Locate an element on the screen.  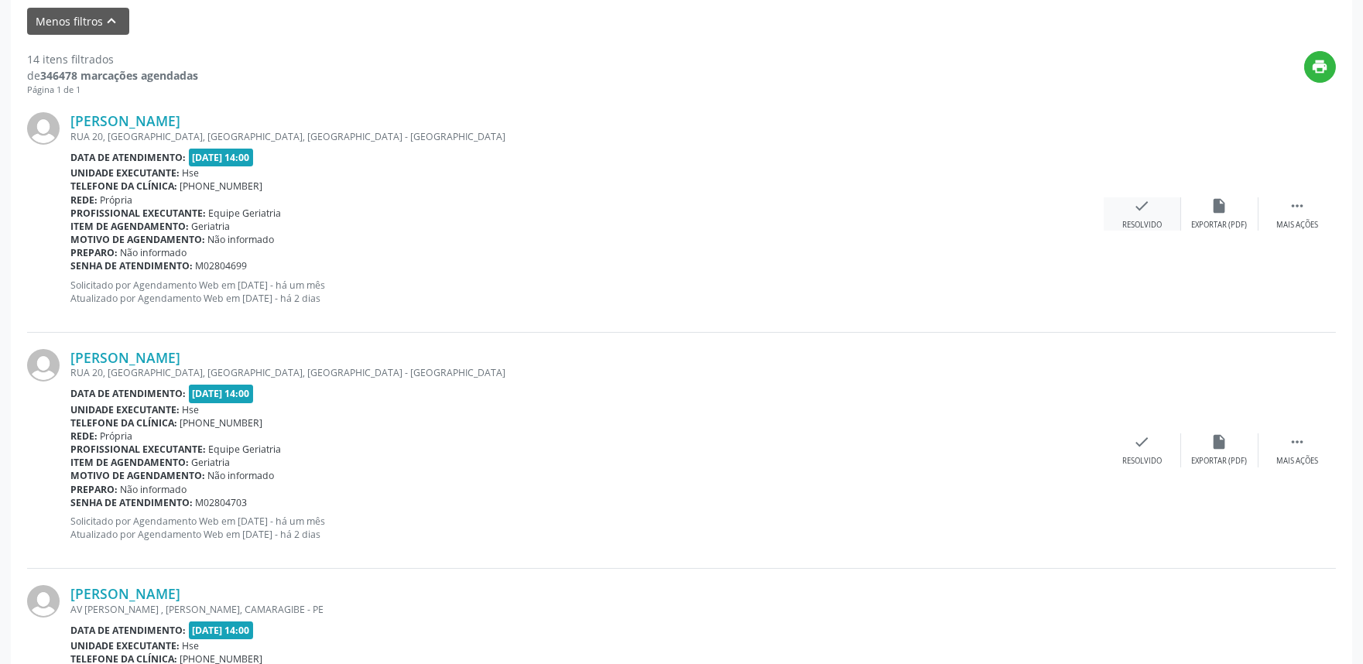
div: de is located at coordinates (112, 75).